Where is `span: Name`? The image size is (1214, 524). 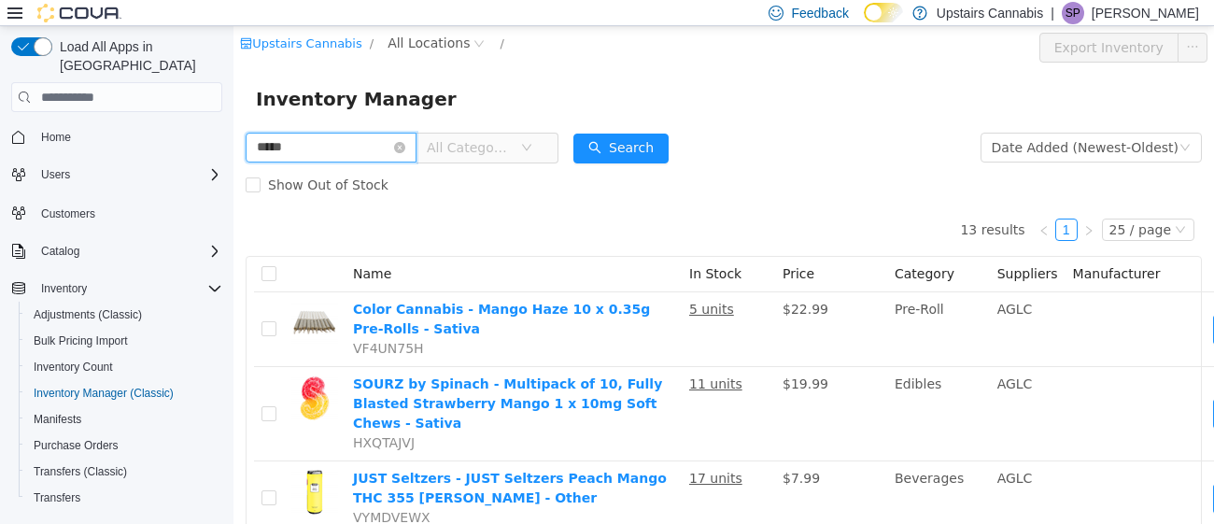 span: Name is located at coordinates (138, 247).